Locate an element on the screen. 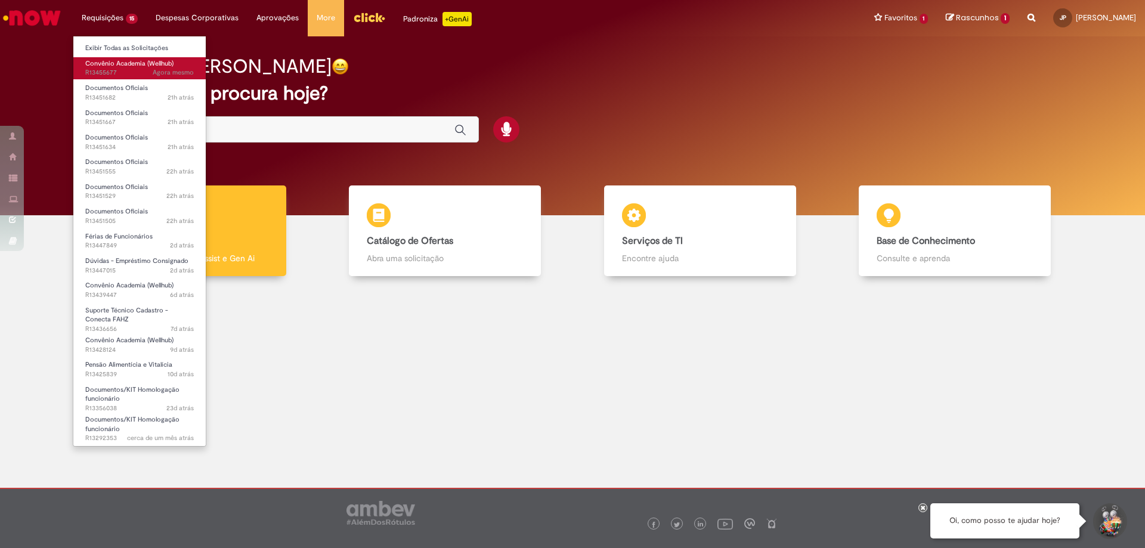 This screenshot has height=548, width=1145. img: logo_footer_linkedin.png is located at coordinates (701, 525).